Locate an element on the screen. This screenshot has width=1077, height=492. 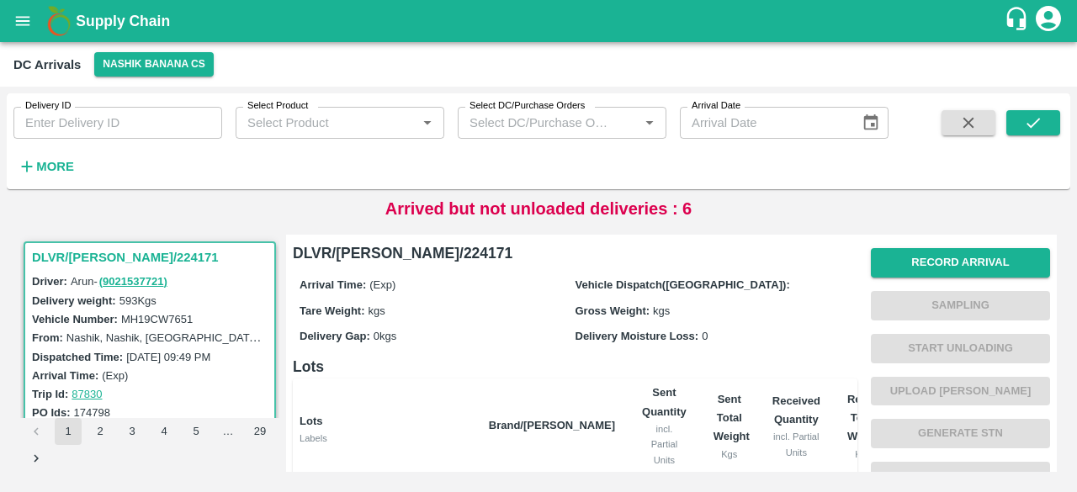
div: DC Arrivals is located at coordinates (47, 65).